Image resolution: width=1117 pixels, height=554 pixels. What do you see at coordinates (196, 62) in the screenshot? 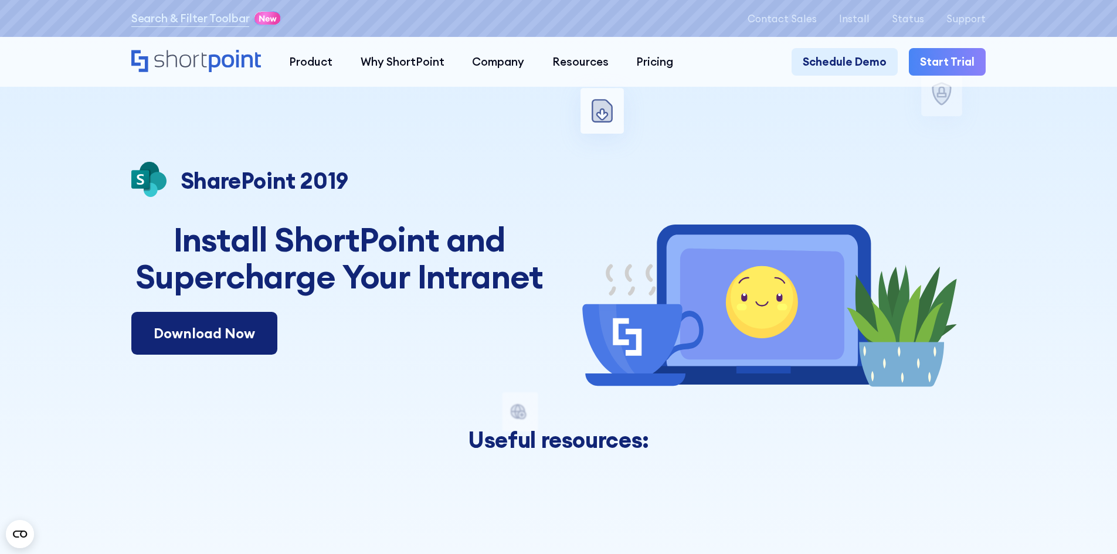
I see `a: Home` at bounding box center [196, 62].